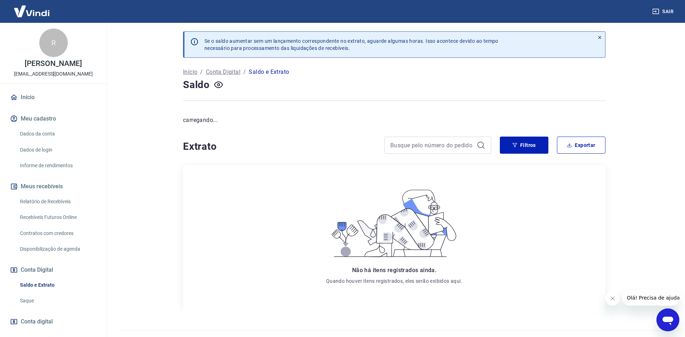 This screenshot has height=337, width=685. I want to click on p: Quando houver itens registrados, eles serão exibidos aqui., so click(394, 281).